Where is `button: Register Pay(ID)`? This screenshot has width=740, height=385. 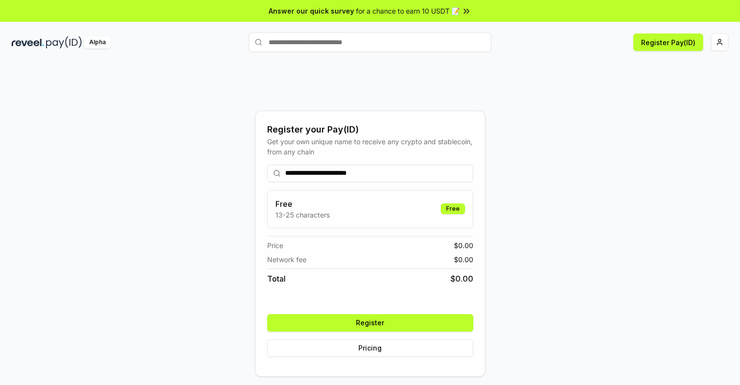
button: Register Pay(ID) is located at coordinates (668, 42).